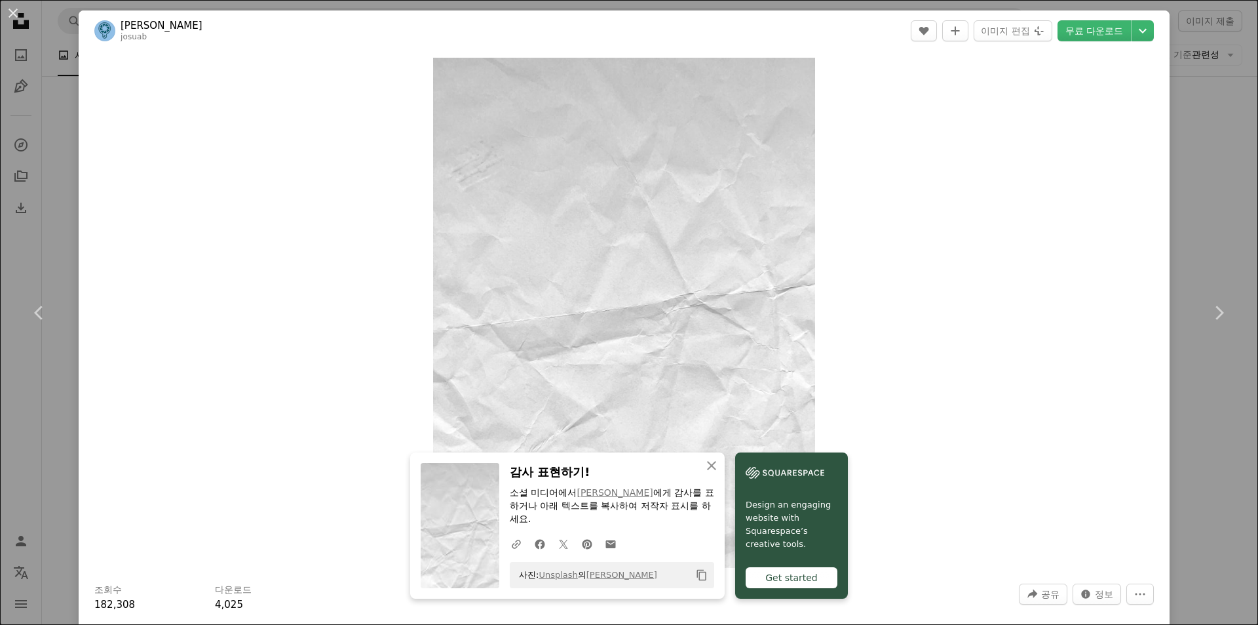 The image size is (1258, 625). What do you see at coordinates (134, 37) in the screenshot?
I see `a: josuab` at bounding box center [134, 37].